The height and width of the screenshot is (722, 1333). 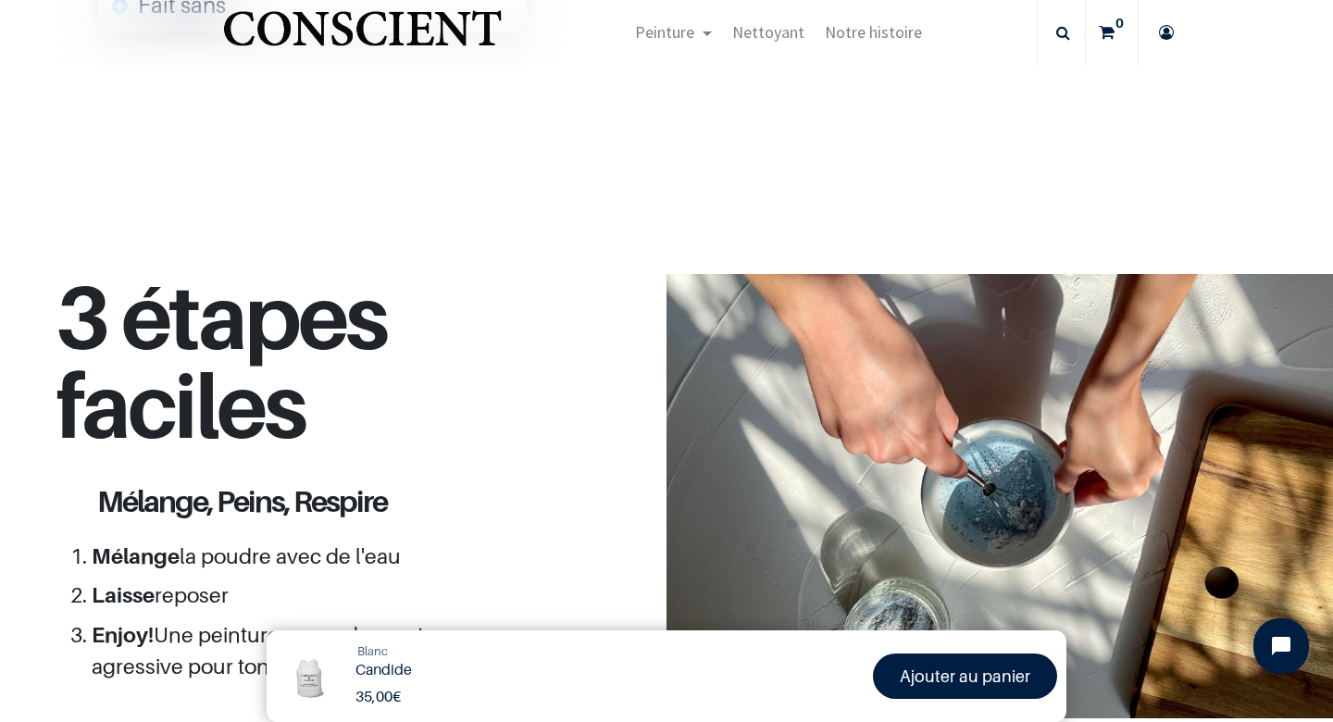 I want to click on h1: Candide, so click(x=516, y=669).